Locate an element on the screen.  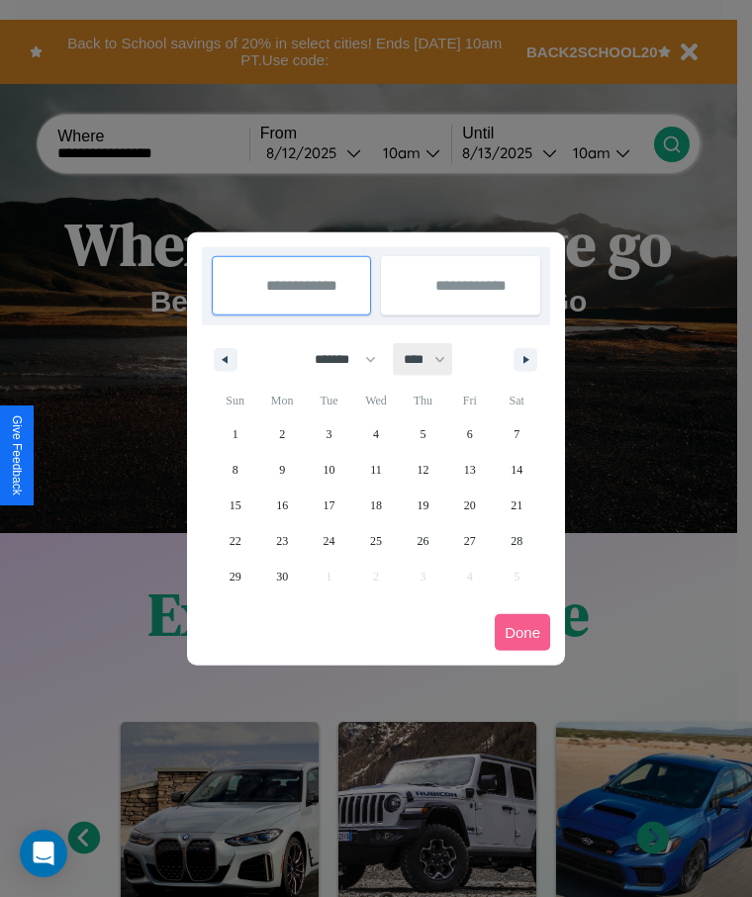
button: 18 is located at coordinates (375, 506).